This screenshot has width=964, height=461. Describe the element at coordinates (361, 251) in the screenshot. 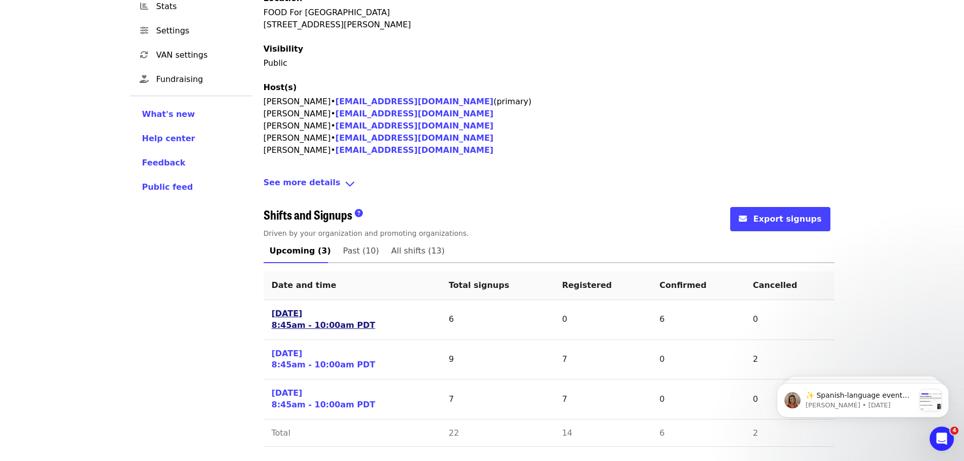

I see `a: Past (10)` at that location.